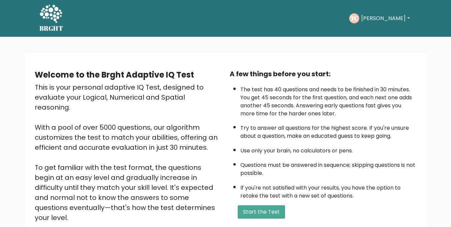 This screenshot has width=451, height=227. I want to click on b: Welcome to the Brght Adaptive IQ Test, so click(114, 74).